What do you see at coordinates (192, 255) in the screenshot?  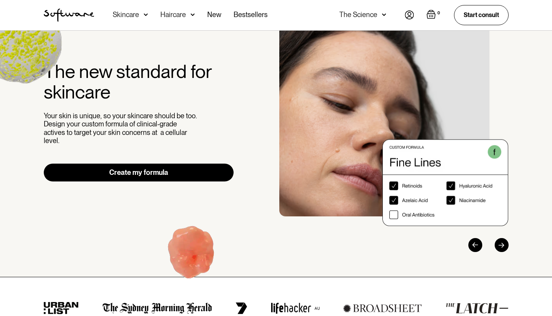 I see `img: Hydroquinone (skin lightening agent)` at bounding box center [192, 255].